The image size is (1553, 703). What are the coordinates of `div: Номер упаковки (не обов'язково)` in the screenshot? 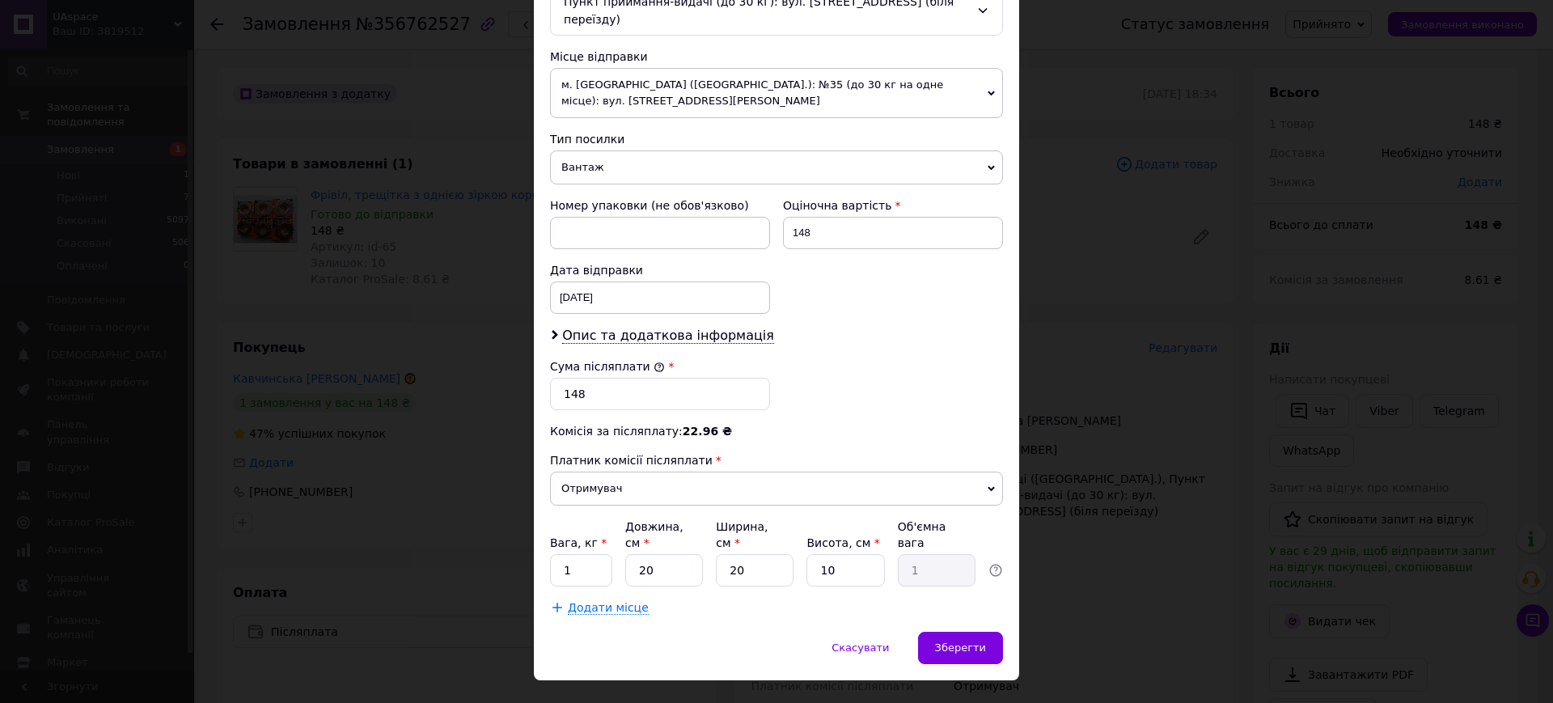 It's located at (660, 205).